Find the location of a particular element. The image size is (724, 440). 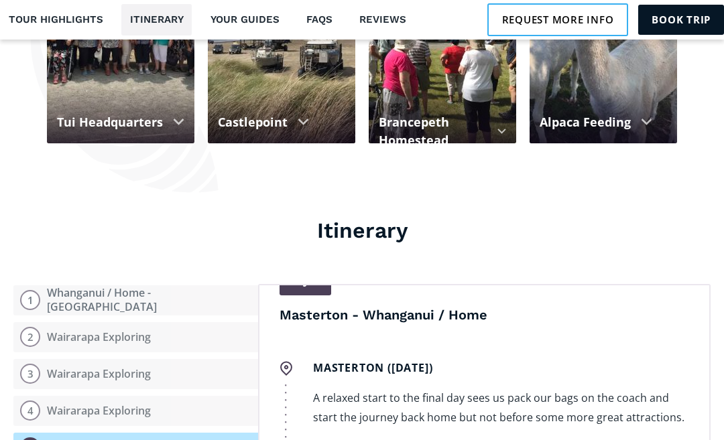

div: 3 is located at coordinates (30, 374).